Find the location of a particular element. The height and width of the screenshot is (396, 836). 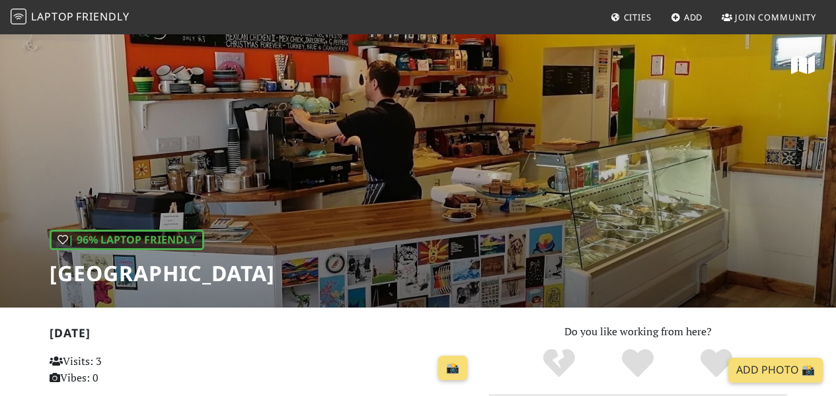

p: Visits: 3 Vibes: 0 is located at coordinates (115, 370).